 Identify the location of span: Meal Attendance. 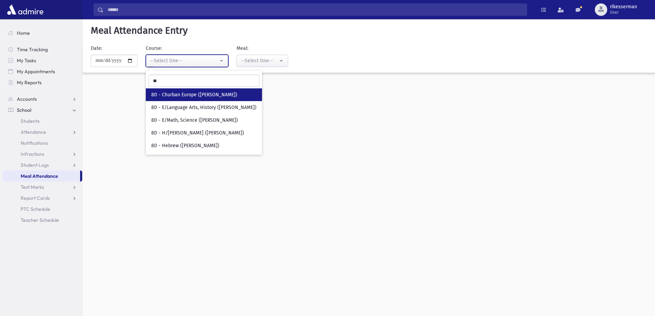
(39, 176).